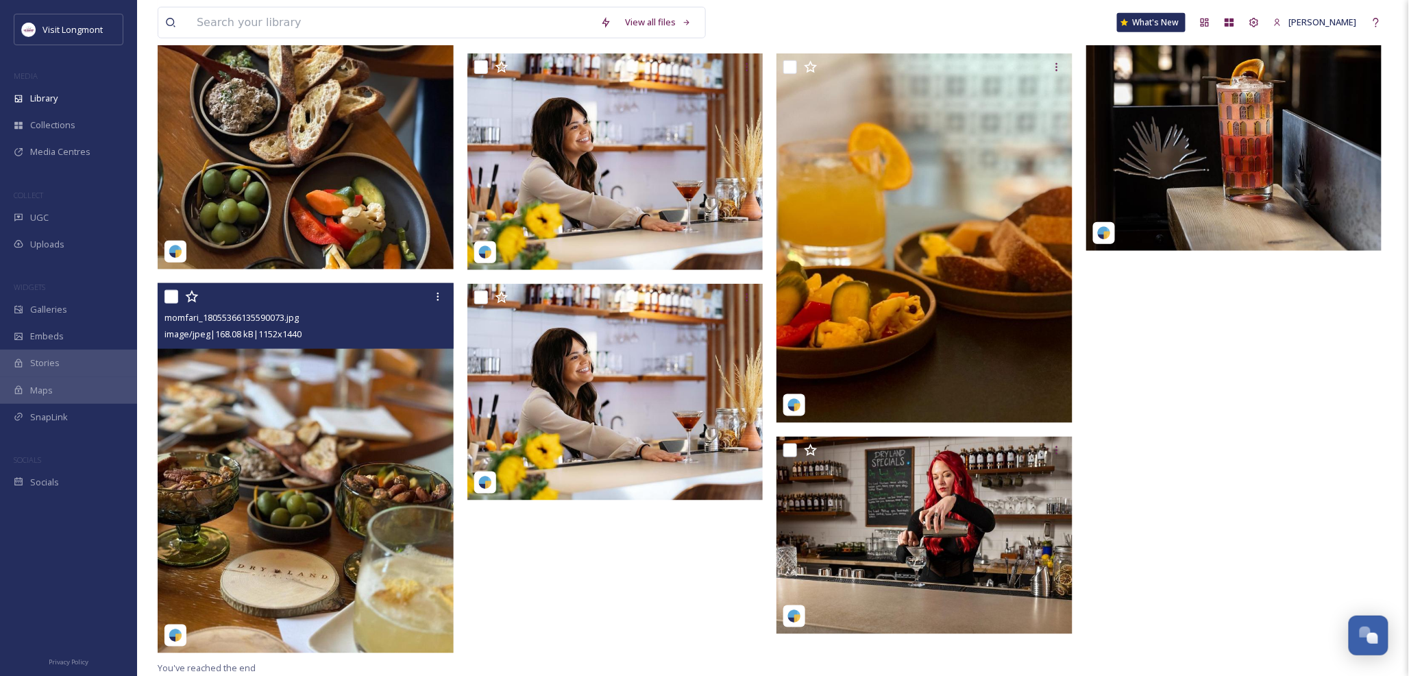 This screenshot has width=1409, height=676. I want to click on span: Media Centres, so click(60, 151).